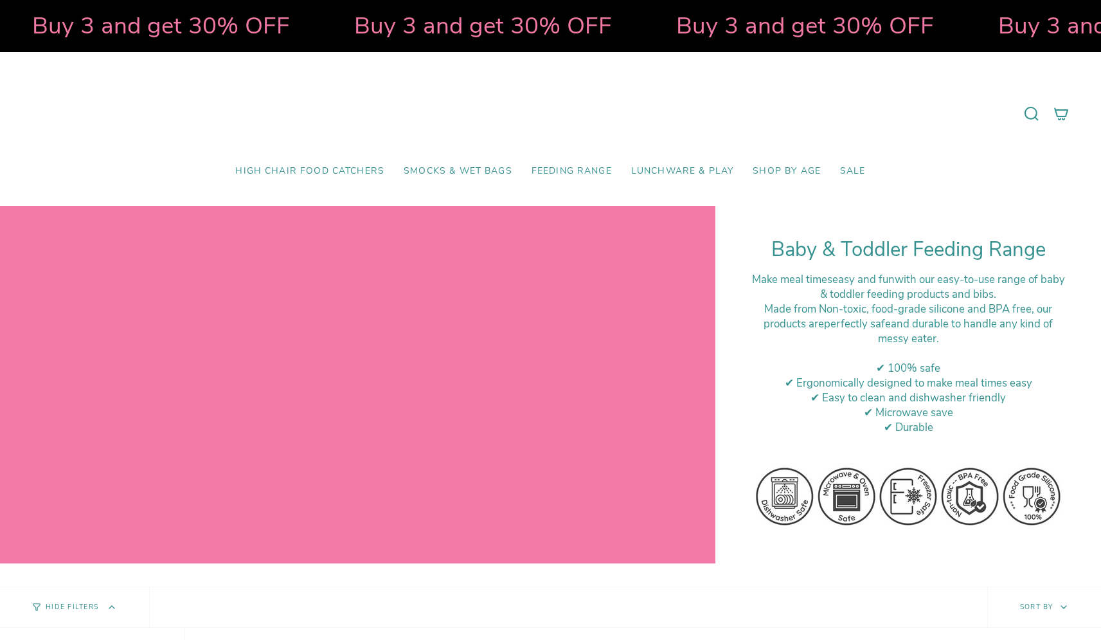 This screenshot has width=1101, height=640. I want to click on strong: easy and fun, so click(863, 279).